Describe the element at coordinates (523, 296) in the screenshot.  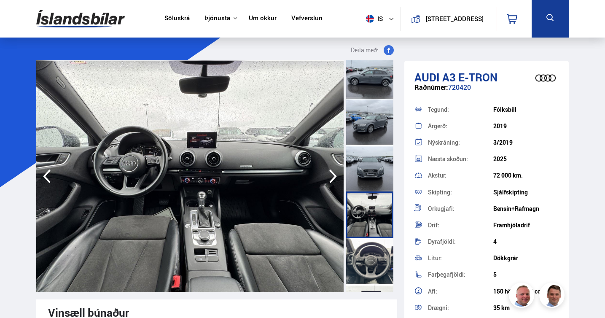
I see `img: siFngHWaQ9KaOqBr.png` at that location.